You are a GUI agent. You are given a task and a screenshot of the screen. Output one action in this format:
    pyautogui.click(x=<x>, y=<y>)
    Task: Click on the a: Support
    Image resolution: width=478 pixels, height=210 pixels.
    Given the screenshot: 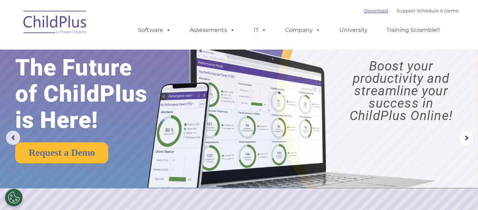 What is the action you would take?
    pyautogui.click(x=406, y=11)
    